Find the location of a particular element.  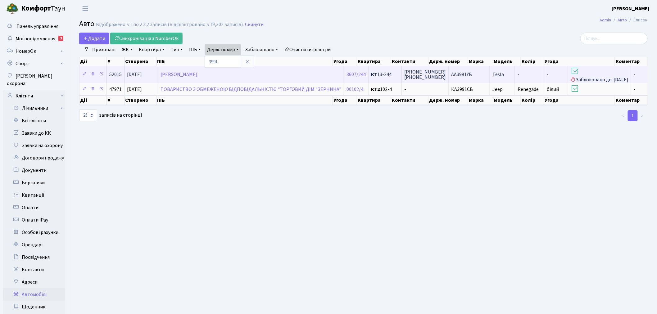

a: Боржники is located at coordinates (34, 183).